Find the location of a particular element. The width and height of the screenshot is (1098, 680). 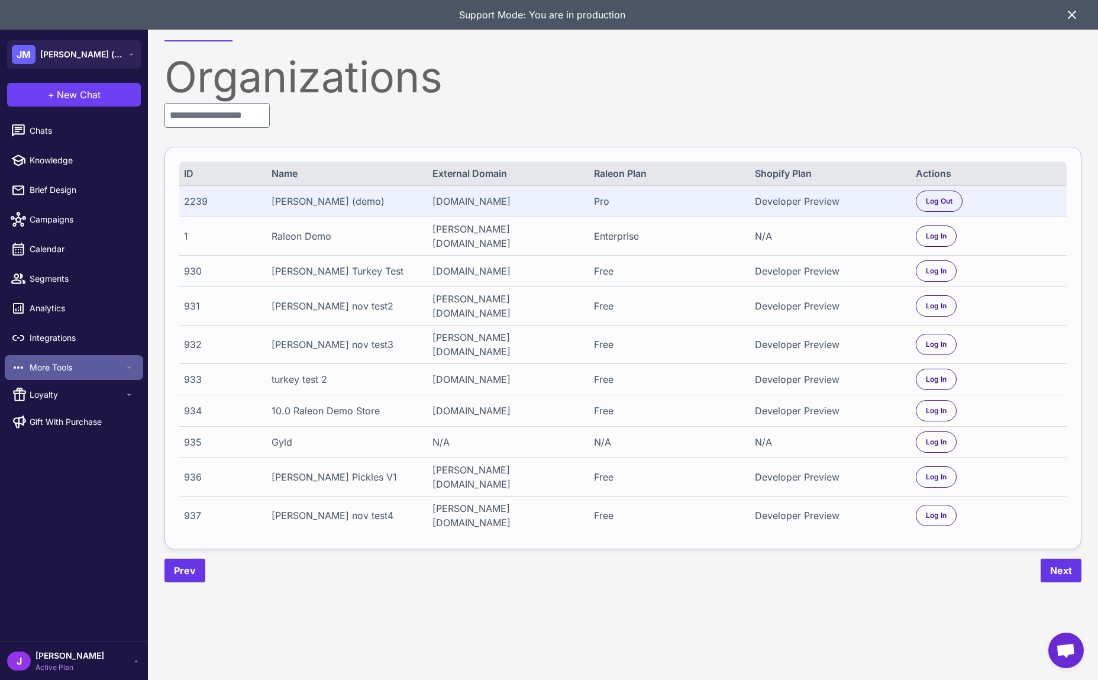

span: Knowledge is located at coordinates (82, 160).